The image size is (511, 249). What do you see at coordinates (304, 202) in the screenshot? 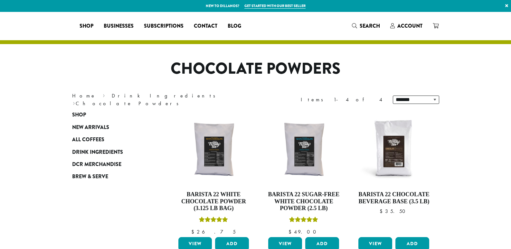
I see `h4: Barista 22 Sugar-Free White Chocolate Powder (2.5 lb)` at bounding box center [304, 202].